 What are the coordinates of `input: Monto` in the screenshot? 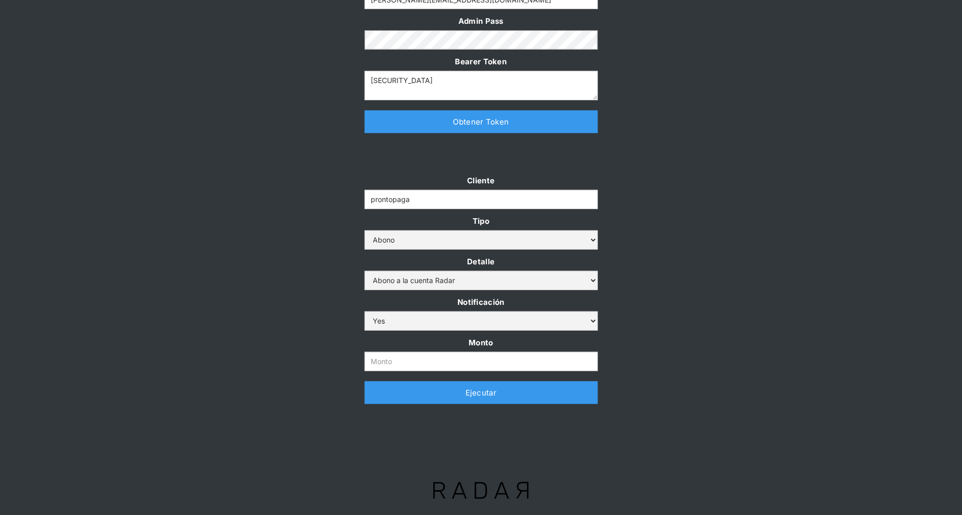 It's located at (481, 362).